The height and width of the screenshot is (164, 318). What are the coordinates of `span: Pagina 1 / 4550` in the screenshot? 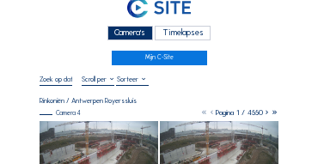 It's located at (239, 113).